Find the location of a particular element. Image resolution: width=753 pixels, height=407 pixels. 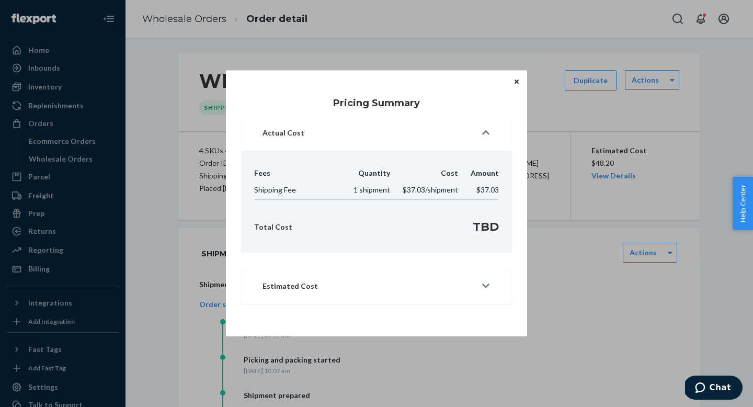

th: Cost is located at coordinates (424, 175).